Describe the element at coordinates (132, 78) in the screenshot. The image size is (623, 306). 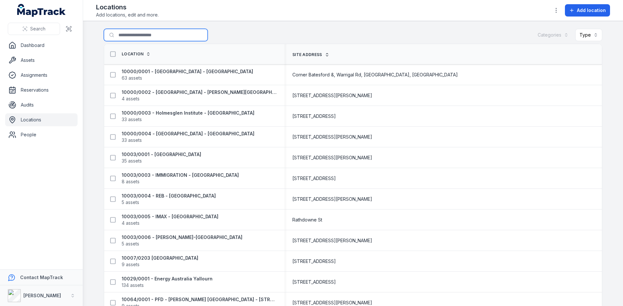
I see `span: 63 assets` at that location.